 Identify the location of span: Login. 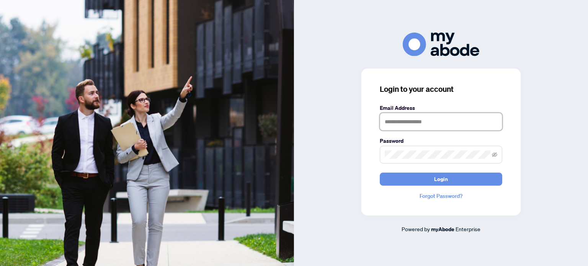
(441, 179).